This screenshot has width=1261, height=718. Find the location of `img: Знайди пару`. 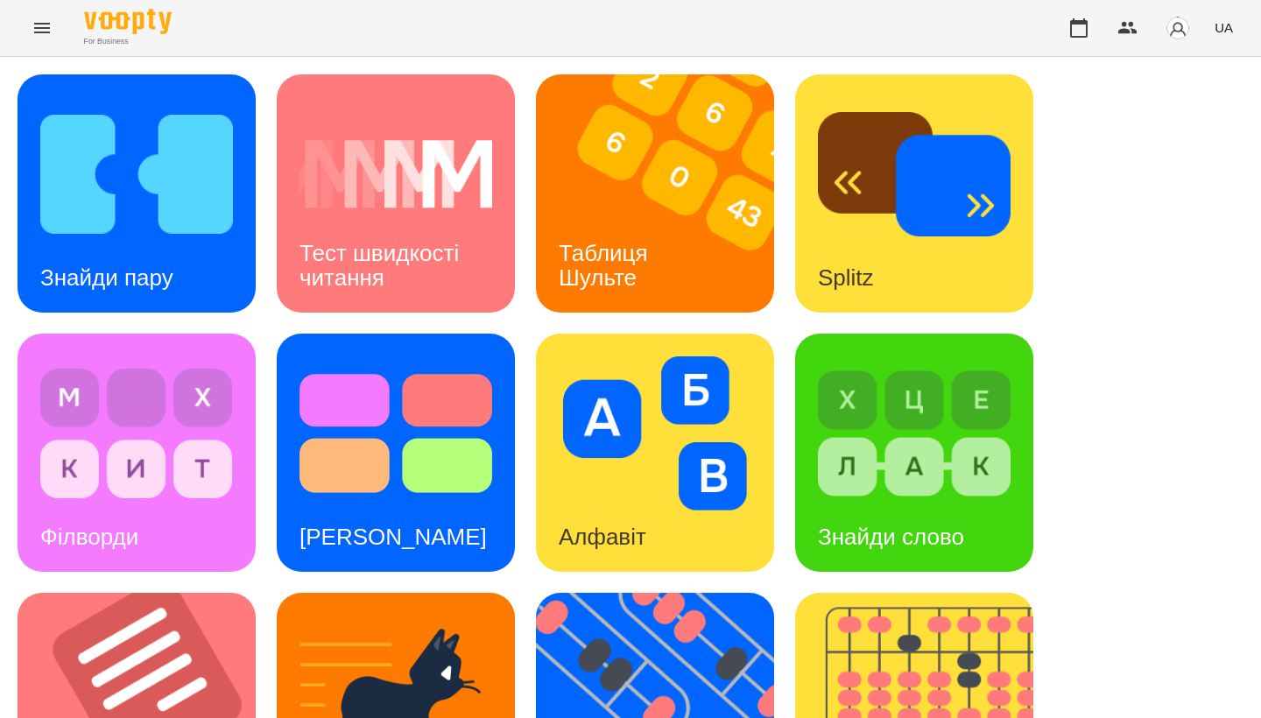

img: Знайди пару is located at coordinates (137, 174).